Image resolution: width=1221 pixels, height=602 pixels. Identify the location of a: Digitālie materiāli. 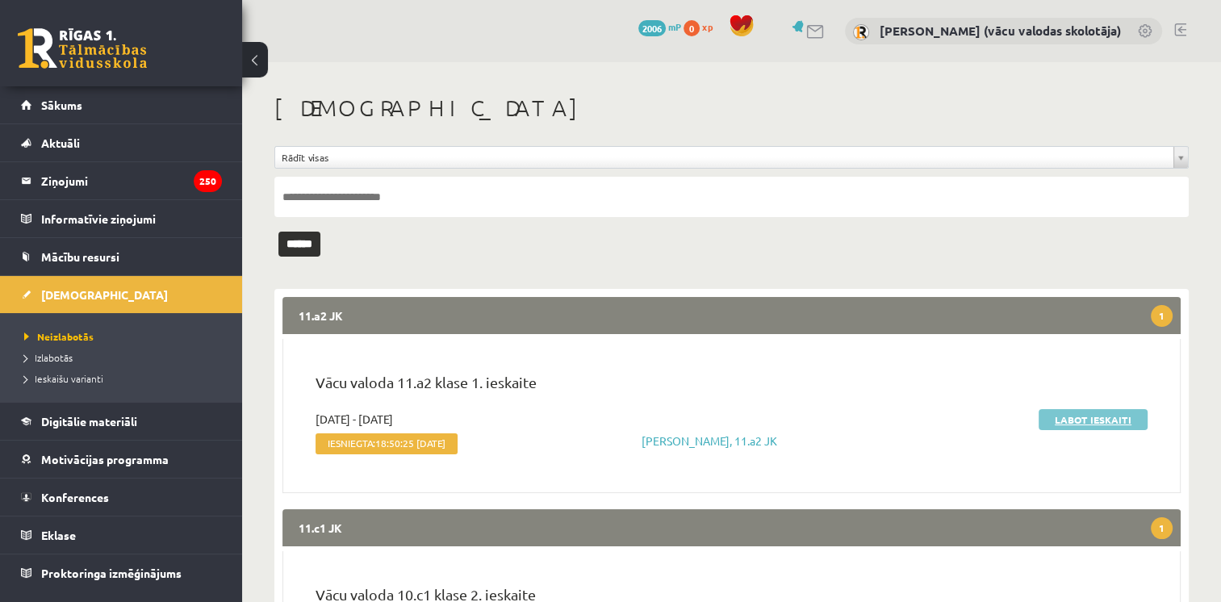
(121, 421).